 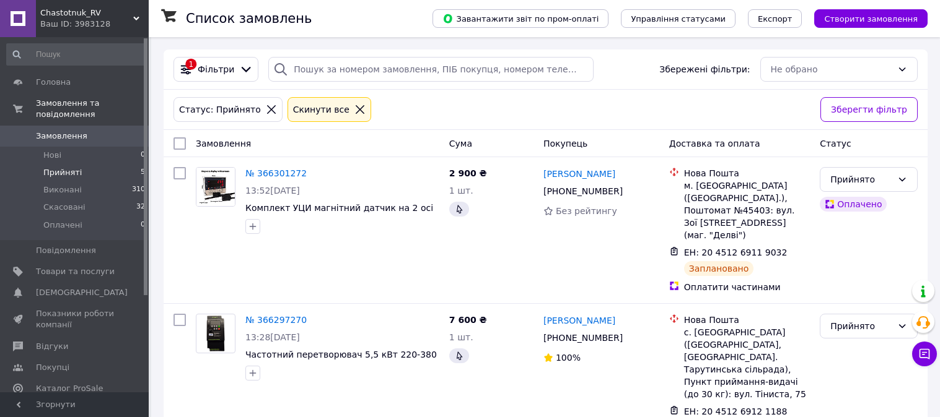 I want to click on a: Комплект УЦИ магнітний датчик на 2 осі, so click(x=339, y=208).